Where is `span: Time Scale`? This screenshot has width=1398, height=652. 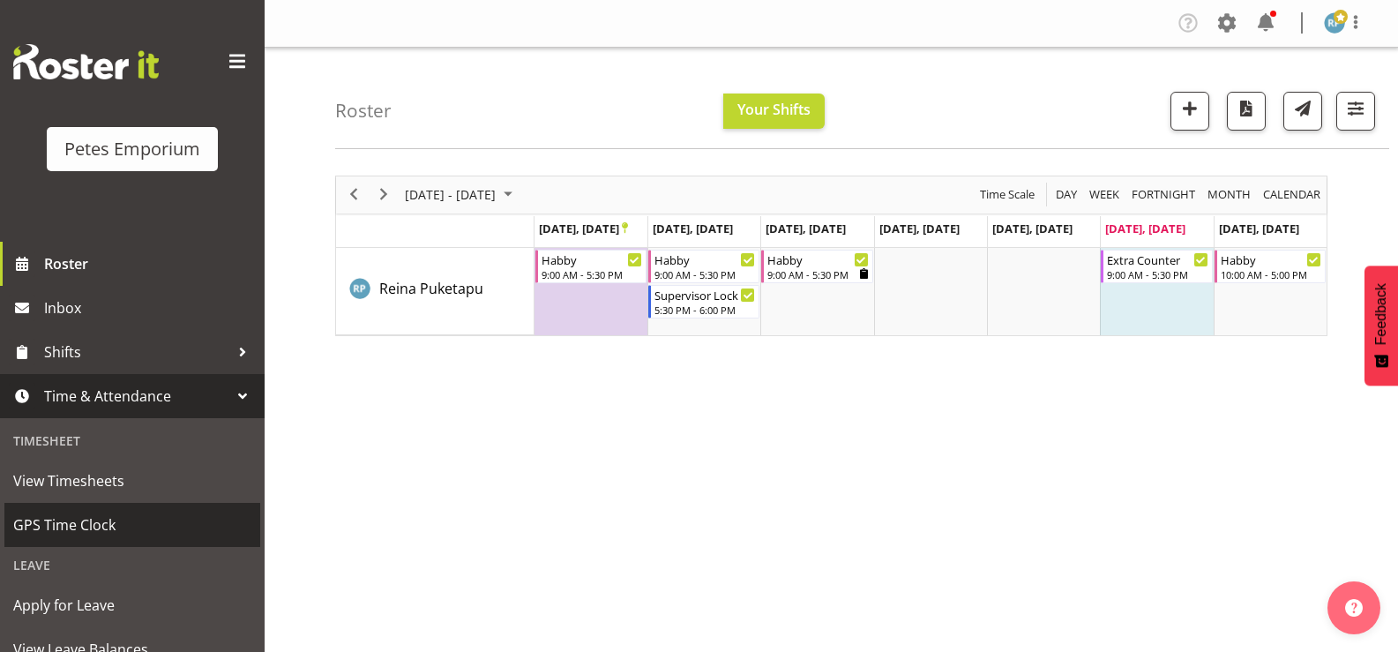
span: Time Scale is located at coordinates (1007, 194).